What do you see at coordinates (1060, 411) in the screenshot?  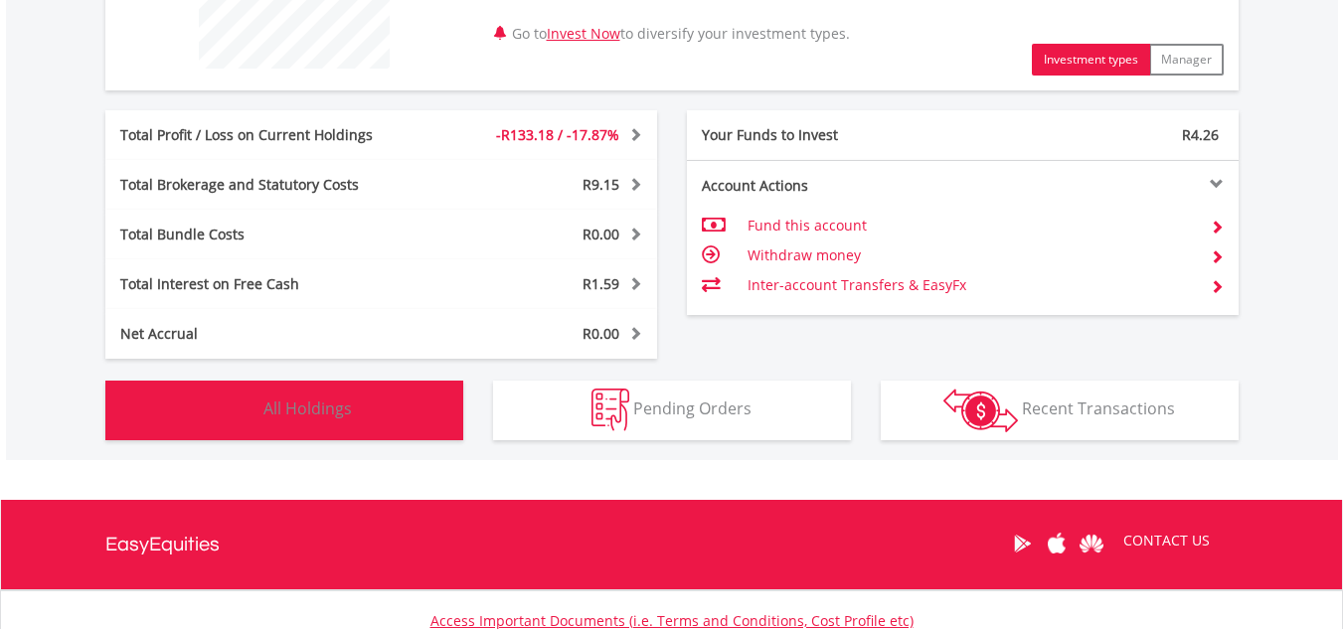 I see `button: Recent Transactions` at bounding box center [1060, 411].